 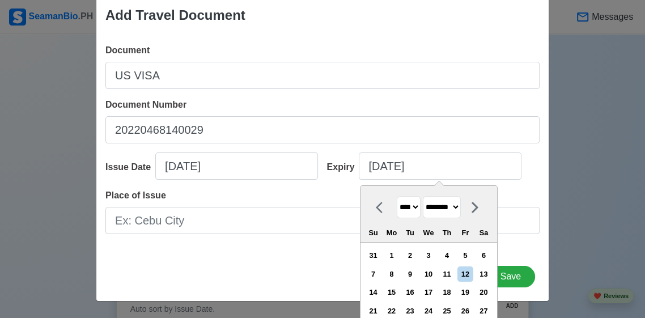 I want to click on span: Place of Issue, so click(x=135, y=195).